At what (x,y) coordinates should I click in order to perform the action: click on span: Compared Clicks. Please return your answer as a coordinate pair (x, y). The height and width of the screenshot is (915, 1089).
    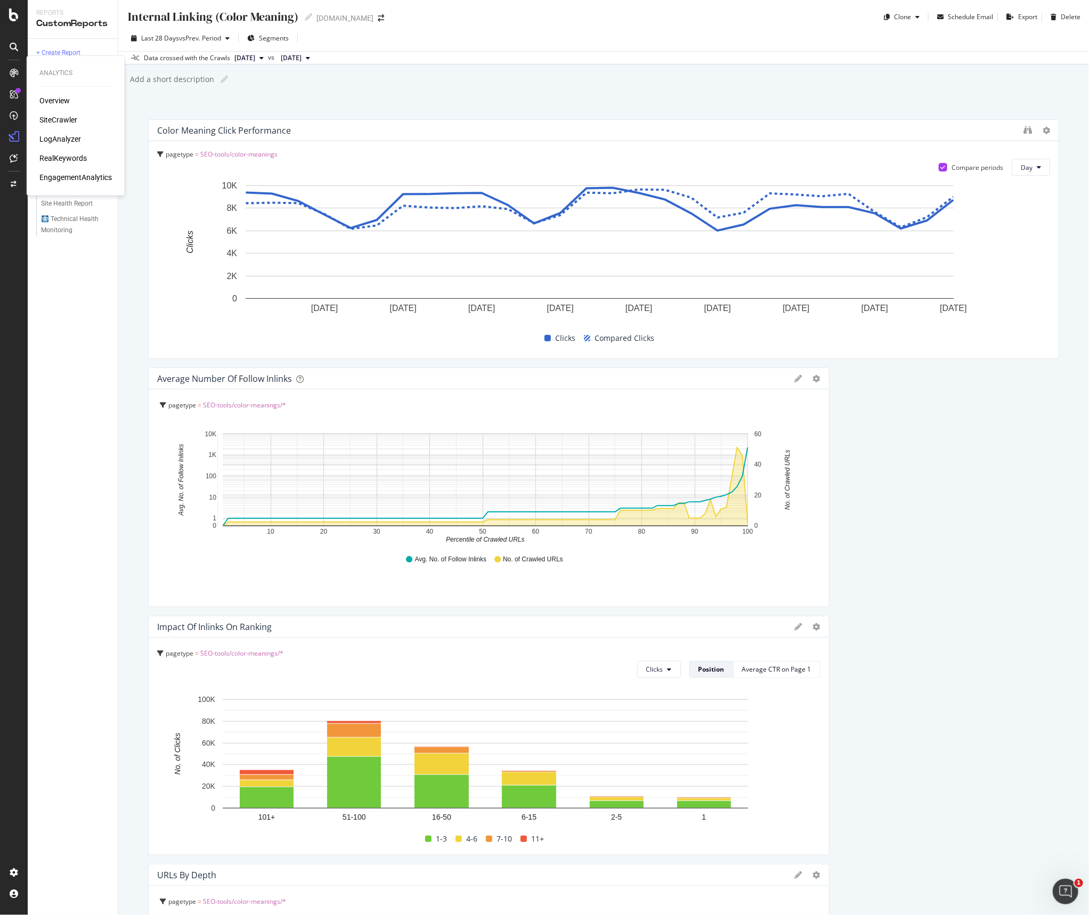
    Looking at the image, I should click on (624, 338).